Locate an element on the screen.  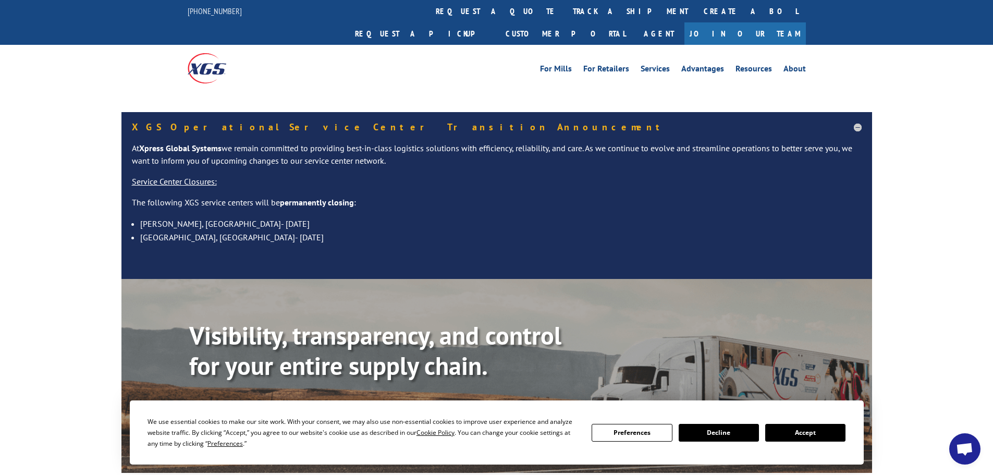
a: Customer Portal is located at coordinates (565, 33).